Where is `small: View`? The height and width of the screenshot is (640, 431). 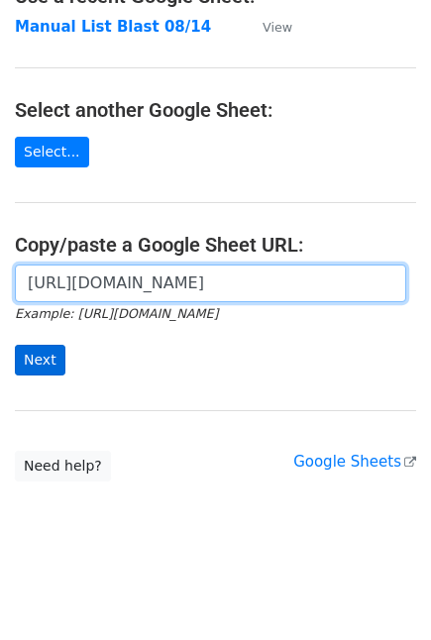 small: View is located at coordinates (277, 27).